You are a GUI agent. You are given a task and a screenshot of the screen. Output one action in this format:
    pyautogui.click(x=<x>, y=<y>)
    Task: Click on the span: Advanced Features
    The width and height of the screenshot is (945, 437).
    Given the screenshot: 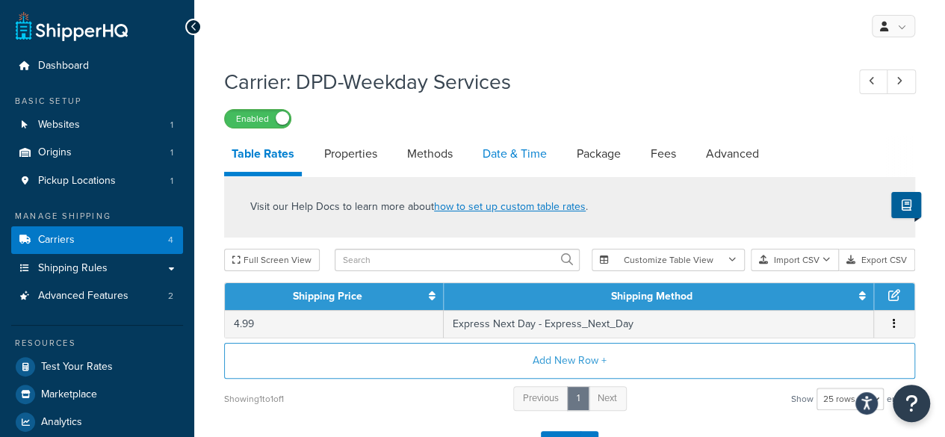 What is the action you would take?
    pyautogui.click(x=83, y=296)
    